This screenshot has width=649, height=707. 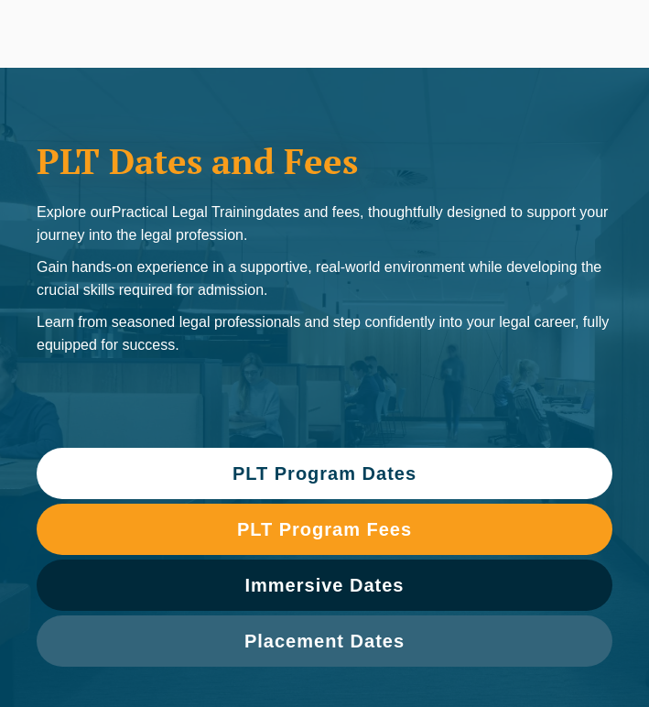 What do you see at coordinates (324, 161) in the screenshot?
I see `h1: PLT Dates and Fees` at bounding box center [324, 161].